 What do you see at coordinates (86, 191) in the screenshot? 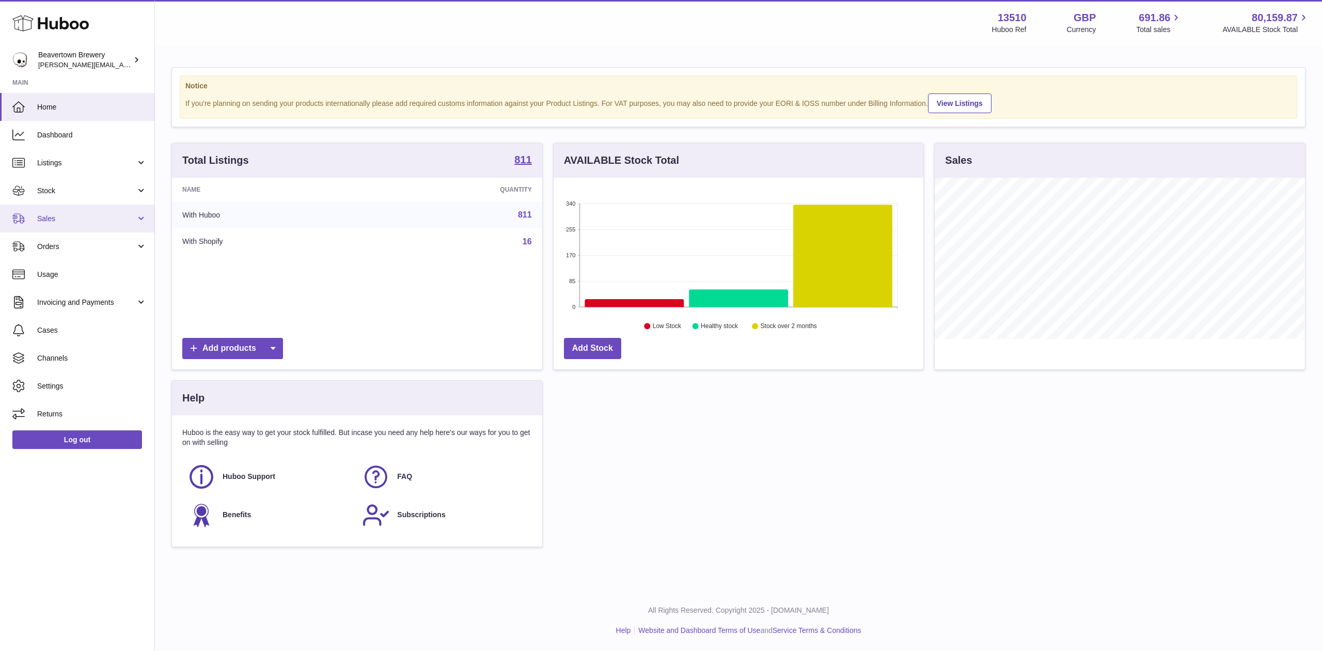
I see `span: Stock` at bounding box center [86, 191].